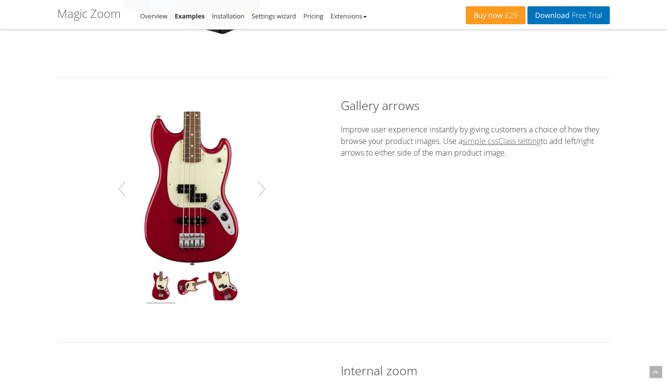 Image resolution: width=667 pixels, height=382 pixels. I want to click on a: DownloadFree Trial, so click(569, 15).